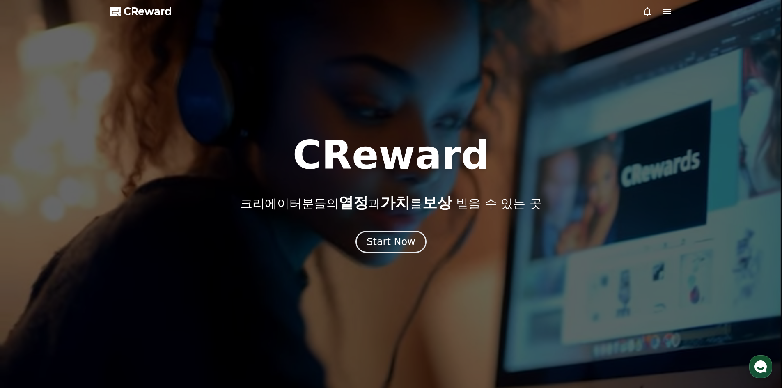 This screenshot has height=388, width=782. I want to click on button: Start Now, so click(391, 242).